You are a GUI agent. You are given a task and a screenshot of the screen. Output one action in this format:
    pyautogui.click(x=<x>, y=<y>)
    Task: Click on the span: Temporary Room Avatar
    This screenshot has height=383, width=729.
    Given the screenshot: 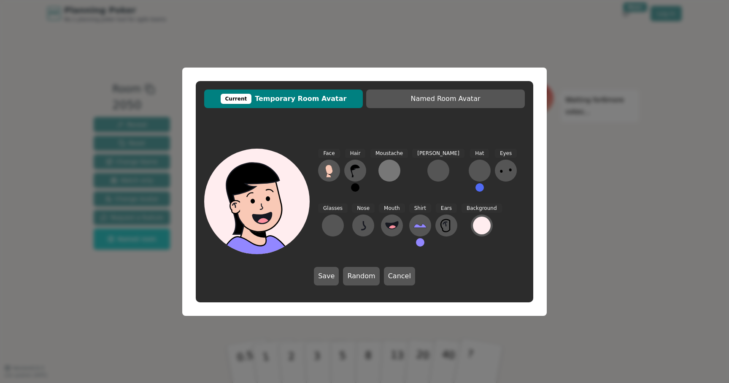 What is the action you would take?
    pyautogui.click(x=284, y=99)
    